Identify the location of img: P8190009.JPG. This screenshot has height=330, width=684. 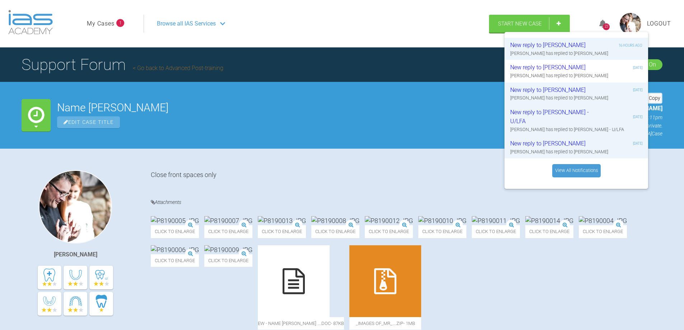
(228, 249).